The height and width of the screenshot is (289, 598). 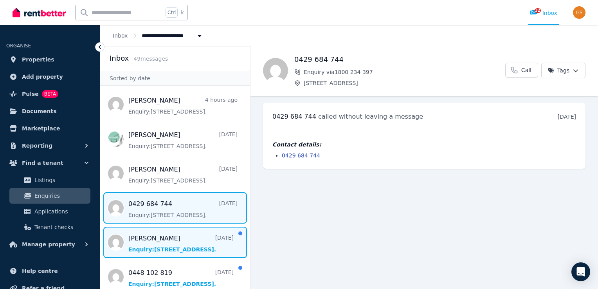 What do you see at coordinates (50, 145) in the screenshot?
I see `button: Reporting` at bounding box center [50, 145].